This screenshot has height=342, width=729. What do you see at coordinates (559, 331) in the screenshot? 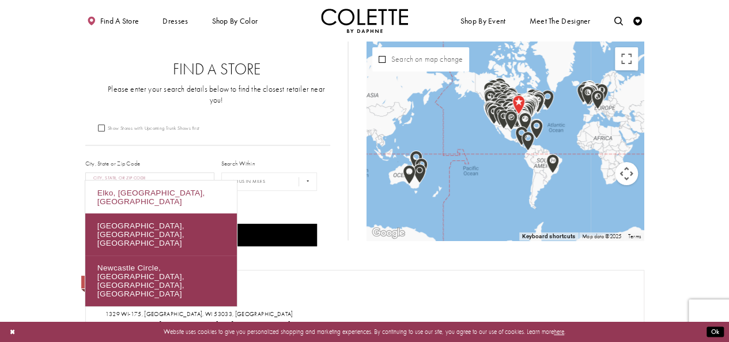
I see `a: here` at bounding box center [559, 331].